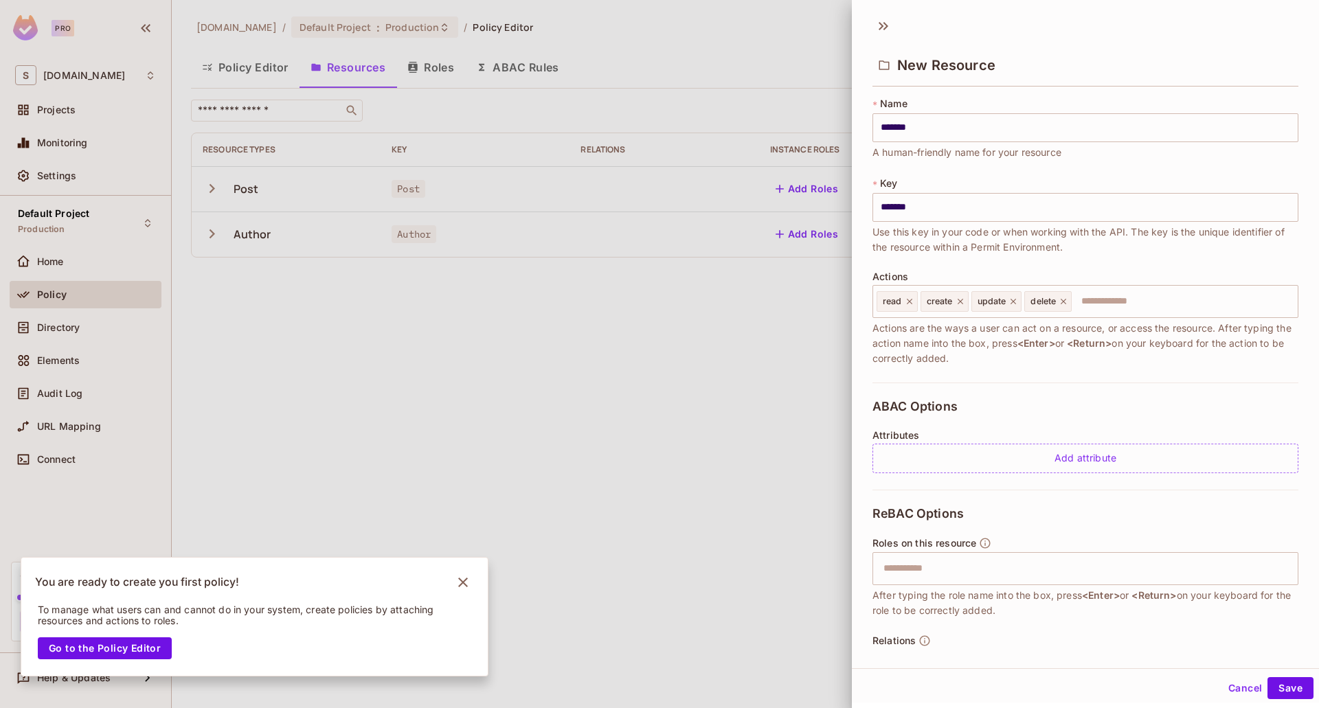  I want to click on span: Actions, so click(890, 277).